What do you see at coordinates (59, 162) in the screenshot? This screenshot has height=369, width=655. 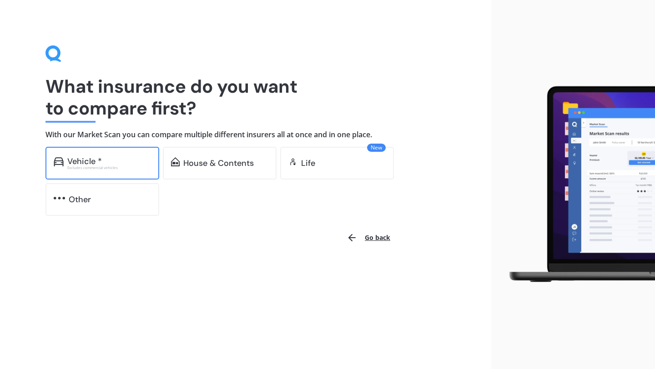 I see `img: car.f15378c7a67c060ca3f3.svg` at bounding box center [59, 162].